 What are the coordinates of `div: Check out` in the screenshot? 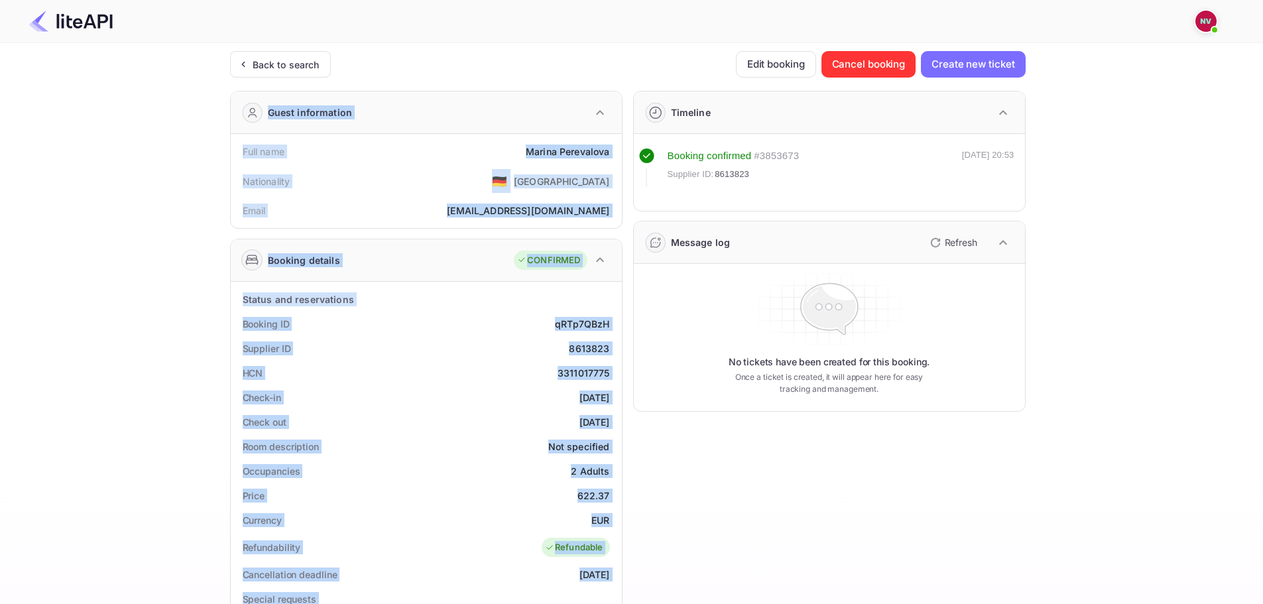 It's located at (265, 422).